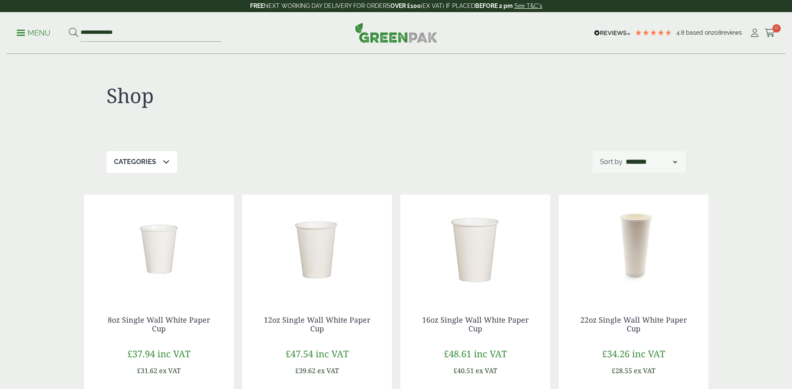 This screenshot has width=792, height=389. What do you see at coordinates (147, 371) in the screenshot?
I see `span: £31.62` at bounding box center [147, 371].